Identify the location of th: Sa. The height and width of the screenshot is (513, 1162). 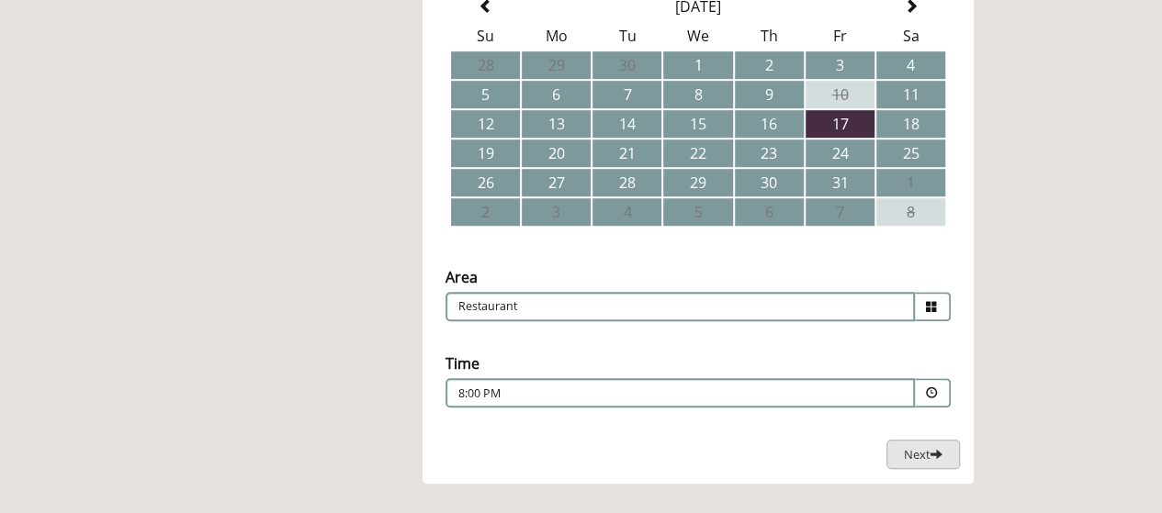
(910, 36).